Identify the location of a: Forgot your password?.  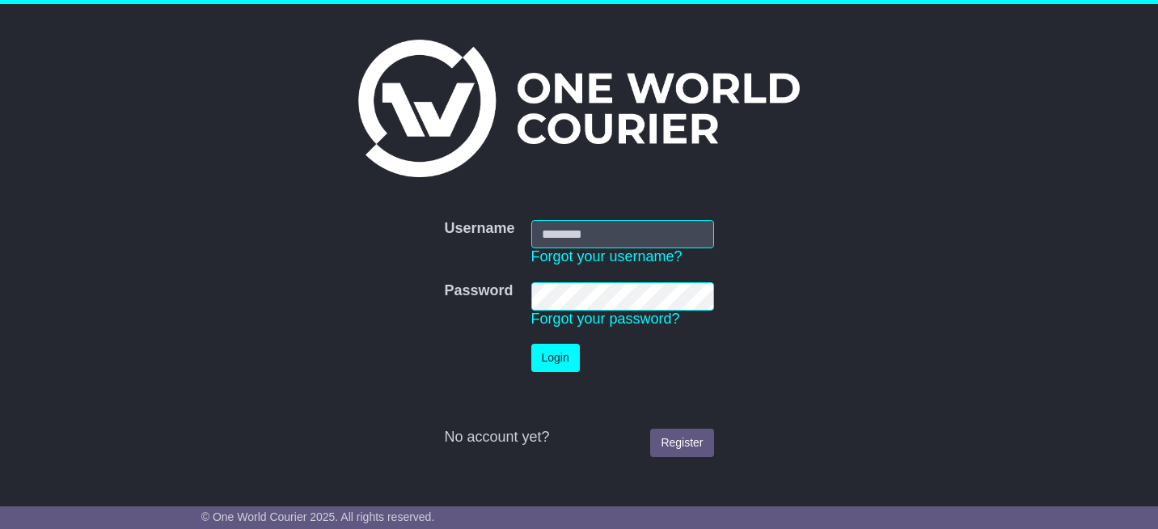
(606, 319).